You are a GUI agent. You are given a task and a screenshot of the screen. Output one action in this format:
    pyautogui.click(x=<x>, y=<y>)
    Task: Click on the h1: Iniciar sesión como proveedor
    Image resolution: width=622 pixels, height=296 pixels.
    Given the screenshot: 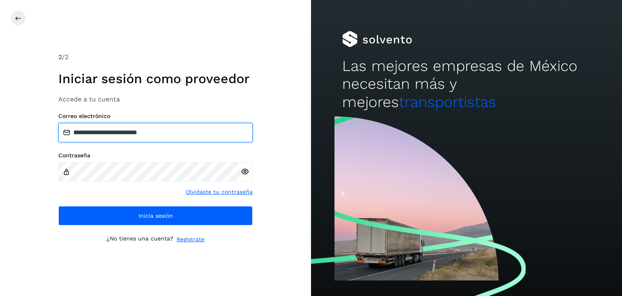 What is the action you would take?
    pyautogui.click(x=155, y=79)
    